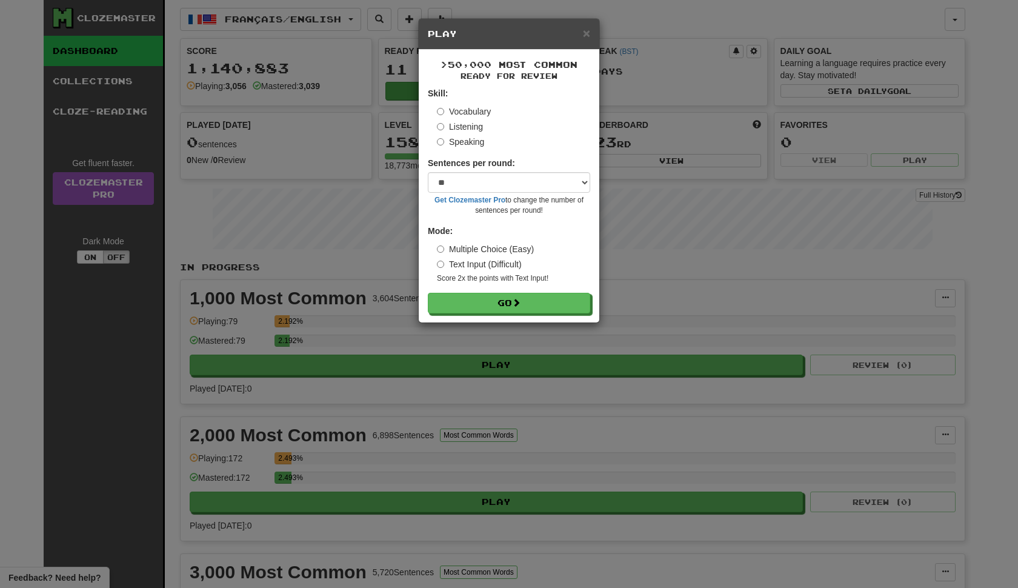 Image resolution: width=1018 pixels, height=588 pixels. I want to click on span: >50,000 Most Common, so click(509, 64).